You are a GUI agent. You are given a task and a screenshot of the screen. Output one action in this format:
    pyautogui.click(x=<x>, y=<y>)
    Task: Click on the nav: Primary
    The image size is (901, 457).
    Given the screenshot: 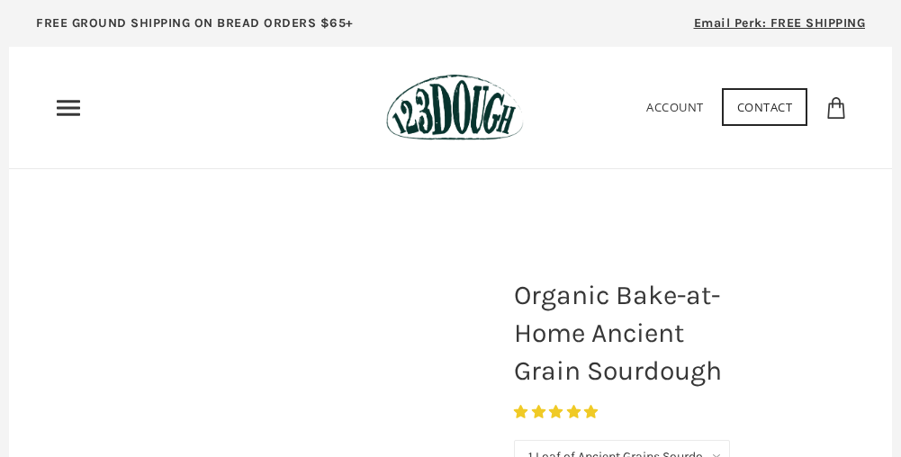 What is the action you would take?
    pyautogui.click(x=68, y=108)
    